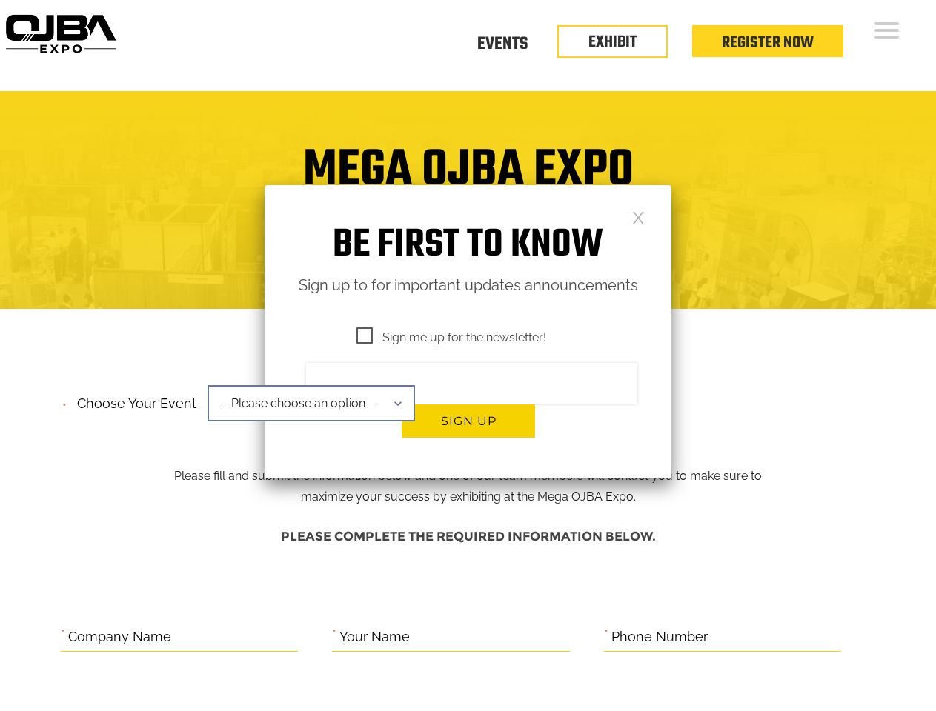 The image size is (936, 711). Describe the element at coordinates (311, 403) in the screenshot. I see `span: —Please choose an option—` at that location.